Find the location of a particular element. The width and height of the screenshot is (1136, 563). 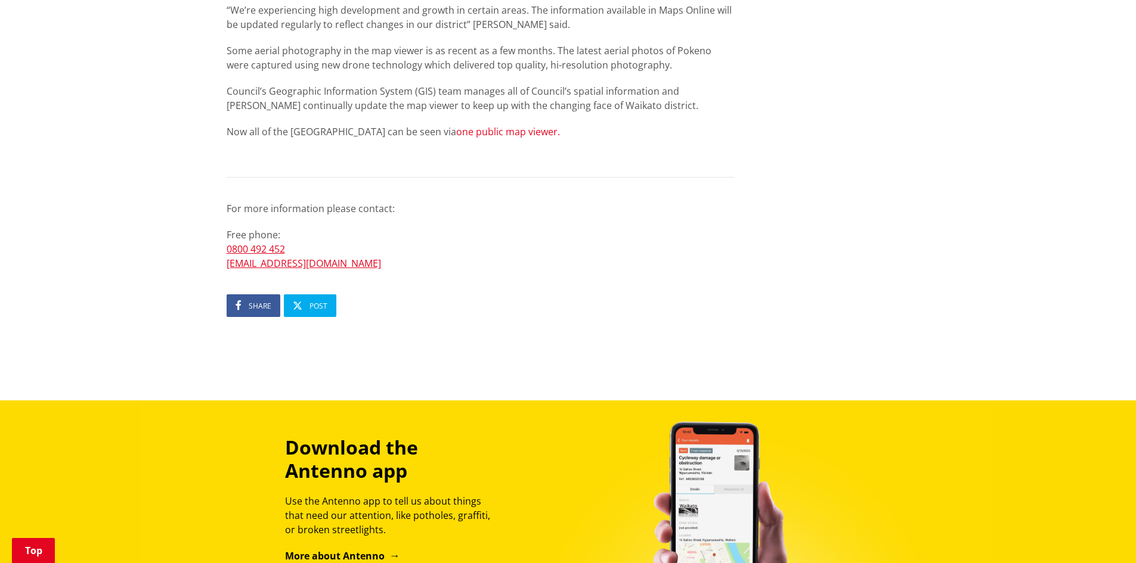

a: 0800 492 452 is located at coordinates (256, 249).